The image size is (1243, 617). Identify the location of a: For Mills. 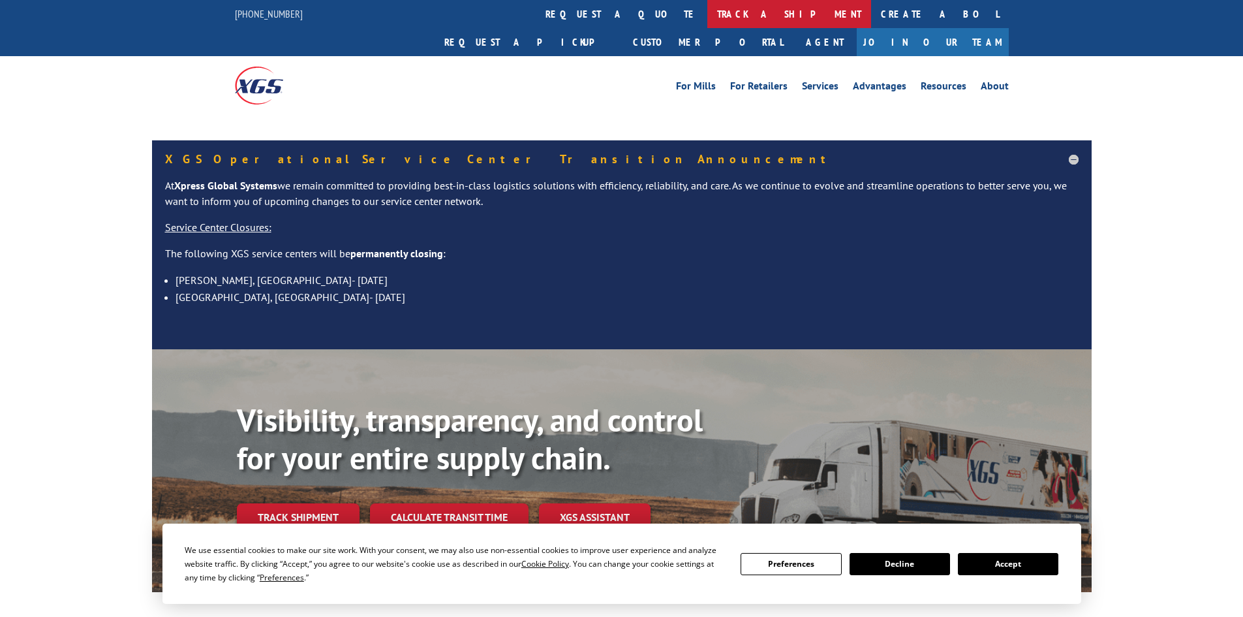
(696, 88).